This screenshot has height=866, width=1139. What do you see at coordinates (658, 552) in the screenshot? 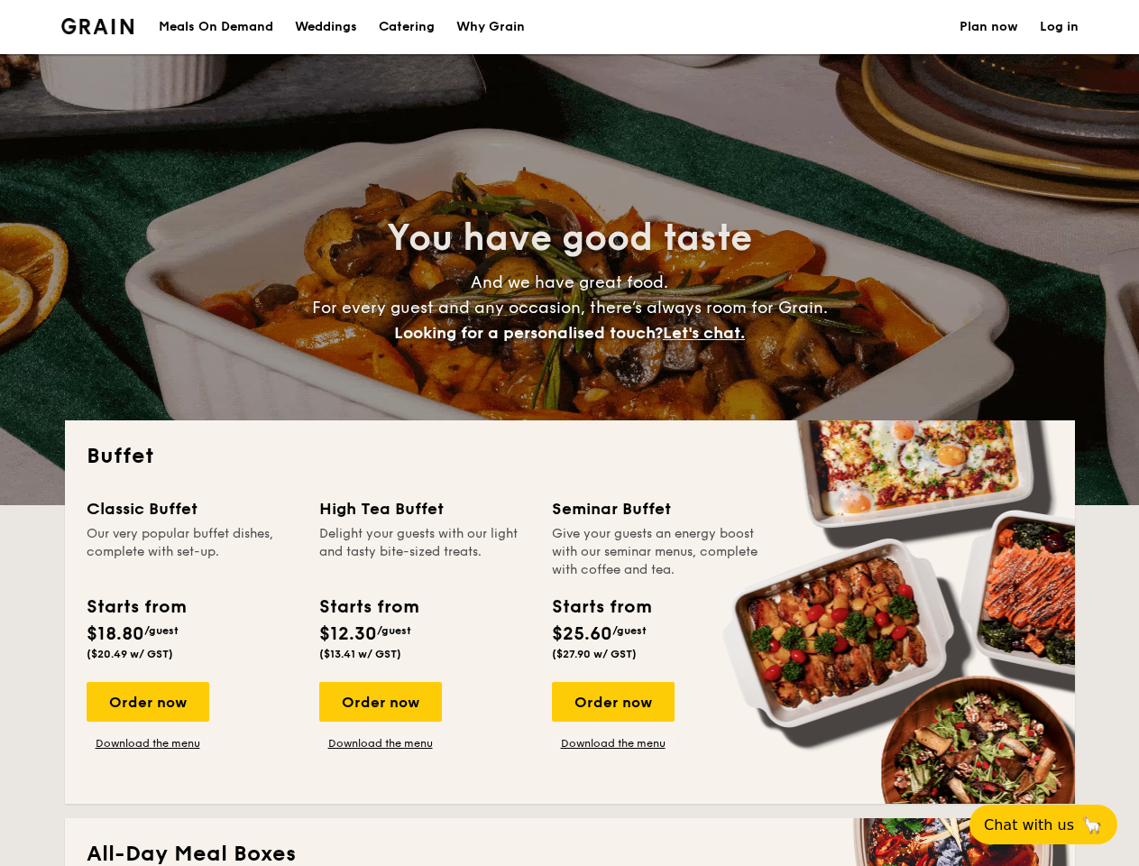
I see `div: Give your guests an energy boost with our seminar menus, complete with coffee and tea.` at bounding box center [658, 552].